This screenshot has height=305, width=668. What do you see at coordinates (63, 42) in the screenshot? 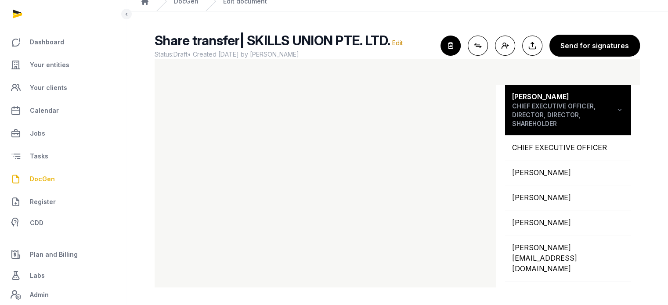
I see `a: Dashboard` at bounding box center [63, 42].